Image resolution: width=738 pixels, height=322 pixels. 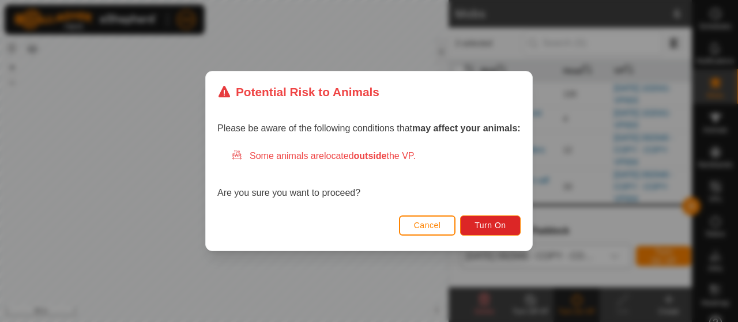 I want to click on button: Turn On, so click(x=491, y=226).